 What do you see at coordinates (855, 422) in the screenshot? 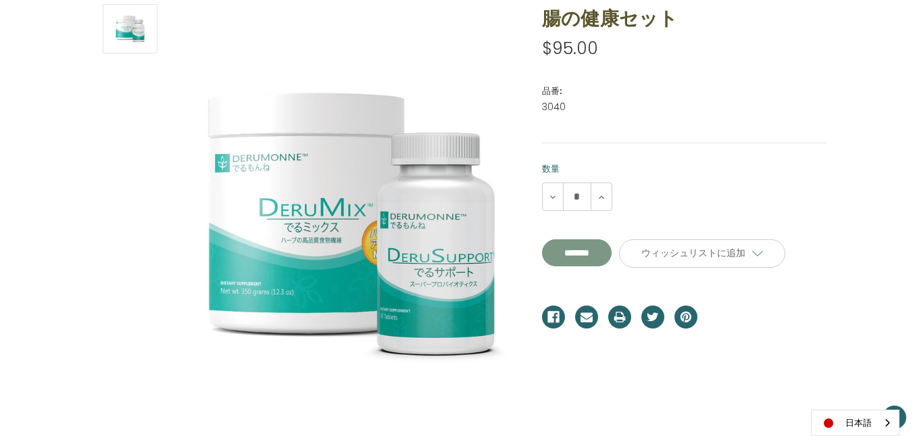
I see `aside: Language selected: 日本語` at bounding box center [855, 422].